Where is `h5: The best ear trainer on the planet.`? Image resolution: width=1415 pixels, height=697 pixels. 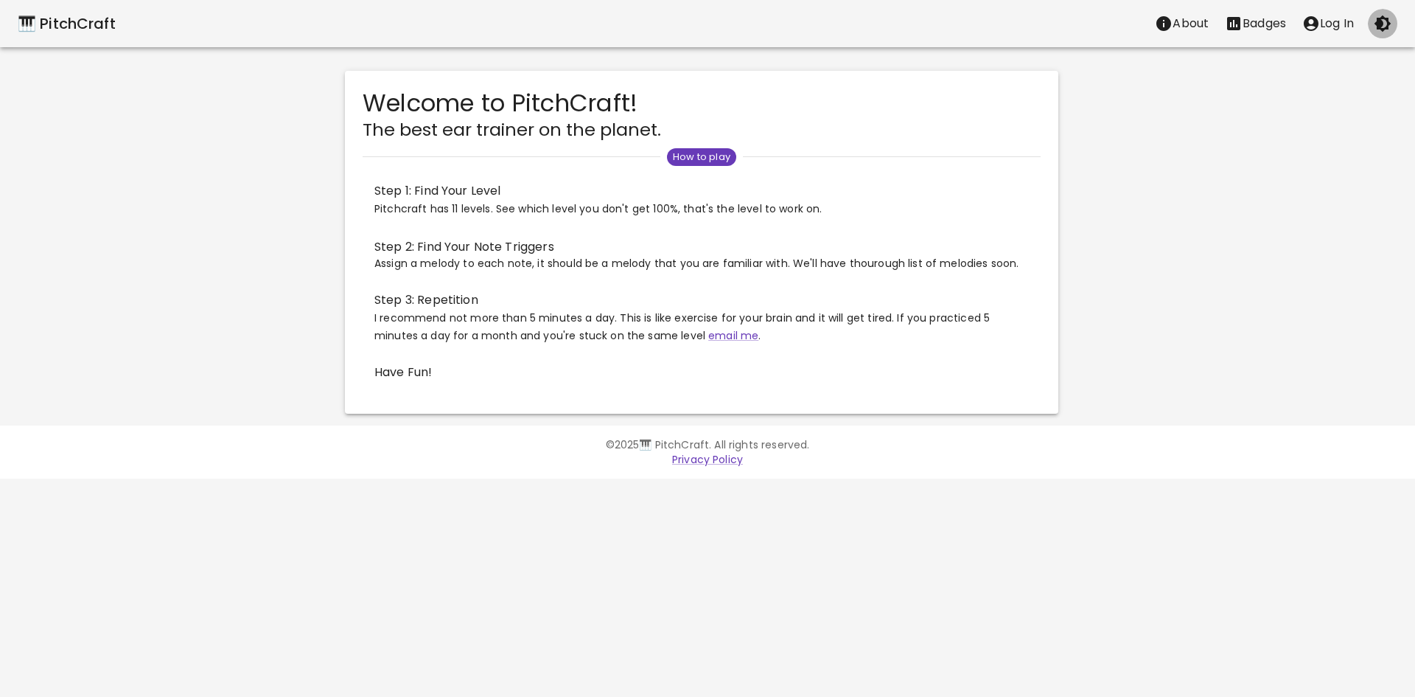 h5: The best ear trainer on the planet. is located at coordinates (702, 130).